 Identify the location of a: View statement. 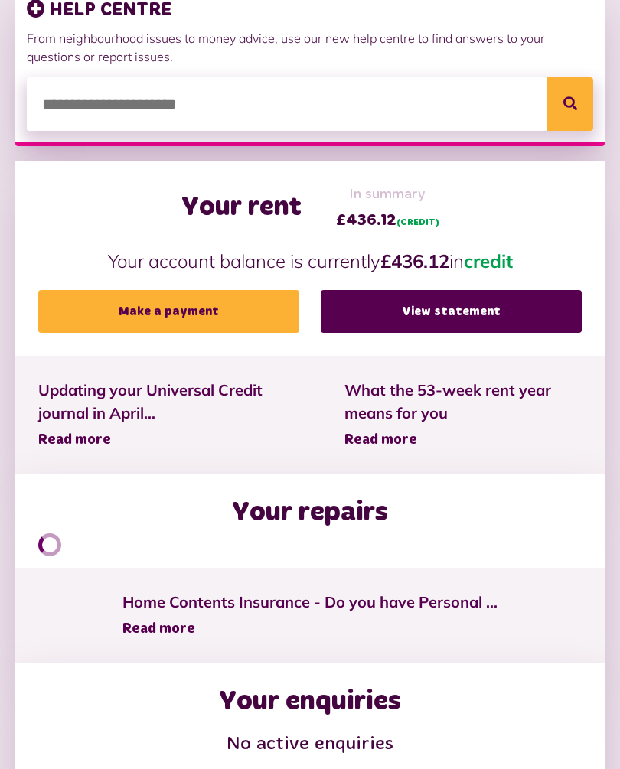
(451, 311).